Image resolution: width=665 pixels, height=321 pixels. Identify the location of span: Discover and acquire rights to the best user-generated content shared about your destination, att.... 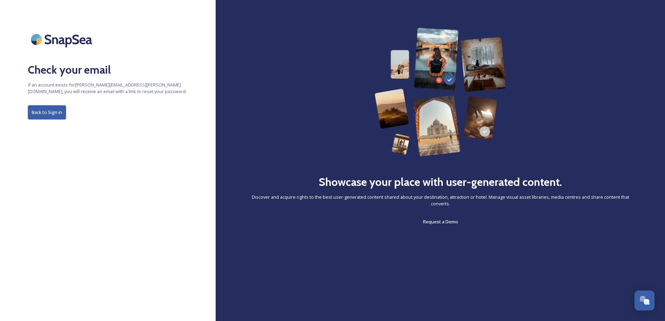
(440, 201).